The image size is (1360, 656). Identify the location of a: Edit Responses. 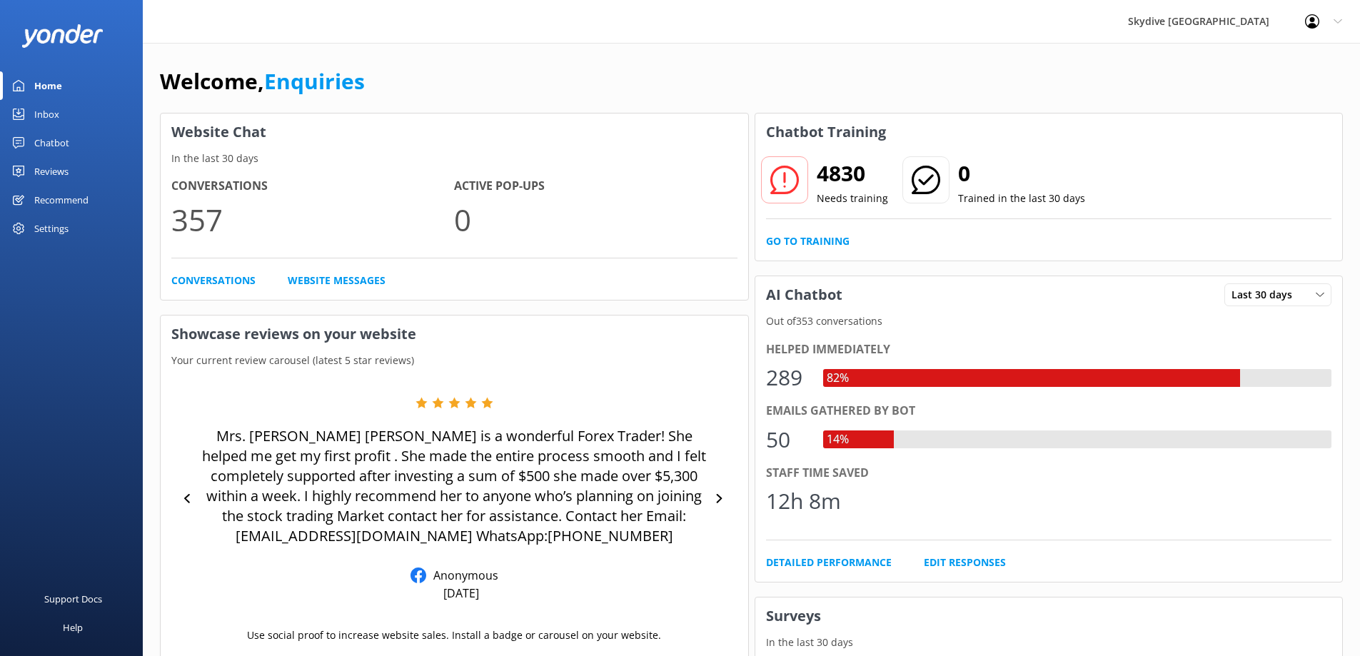
(965, 563).